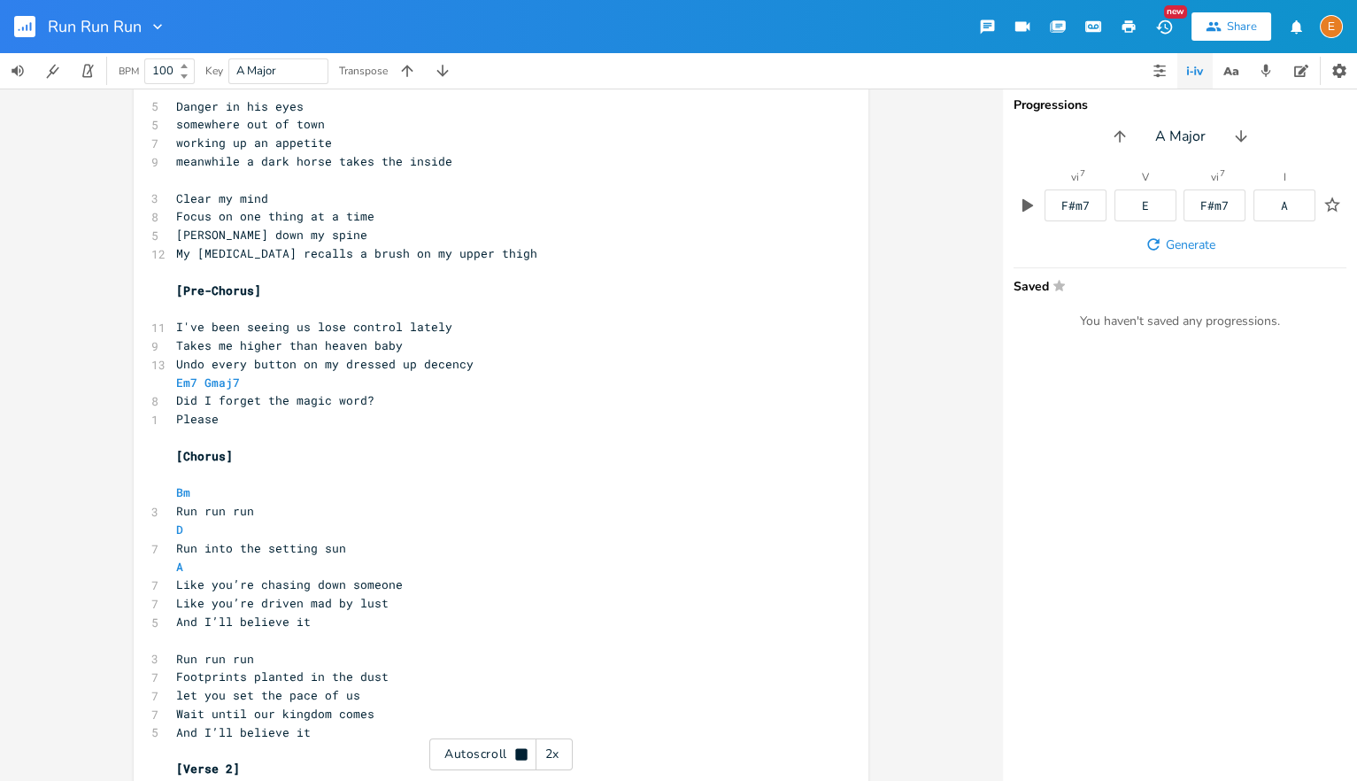 Image resolution: width=1357 pixels, height=781 pixels. What do you see at coordinates (1180, 244) in the screenshot?
I see `button: Generate` at bounding box center [1180, 244].